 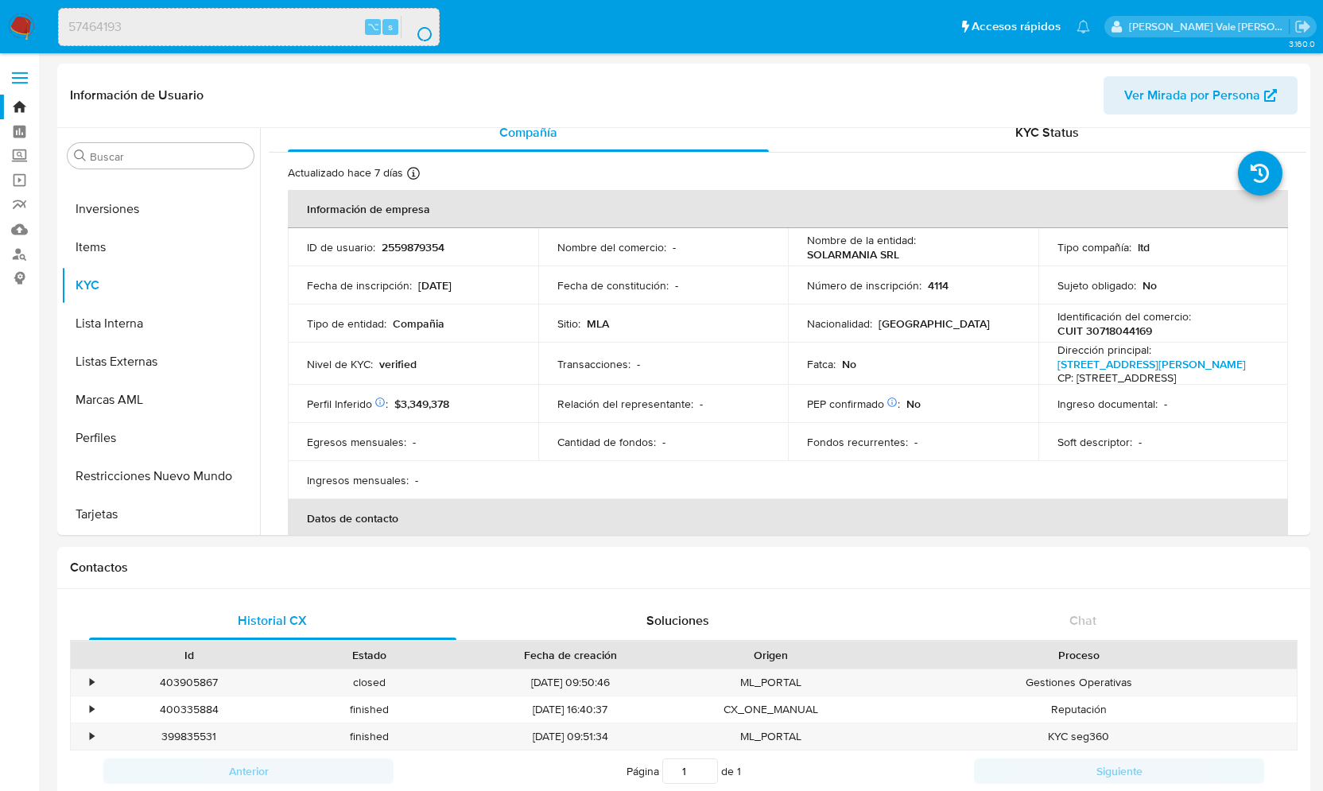 I want to click on p: SOLARMANIA SRL, so click(x=853, y=254).